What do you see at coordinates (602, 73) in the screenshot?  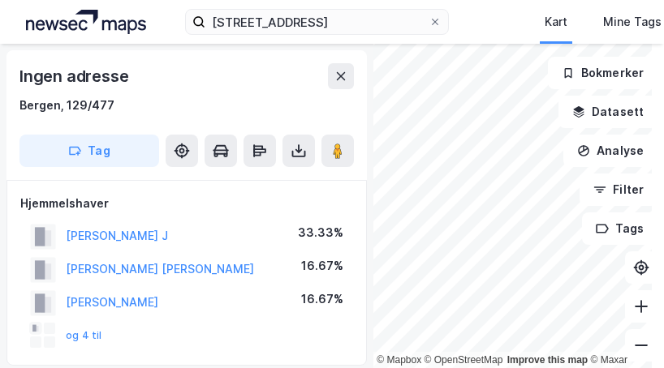 I see `button: Bokmerker` at bounding box center [602, 73].